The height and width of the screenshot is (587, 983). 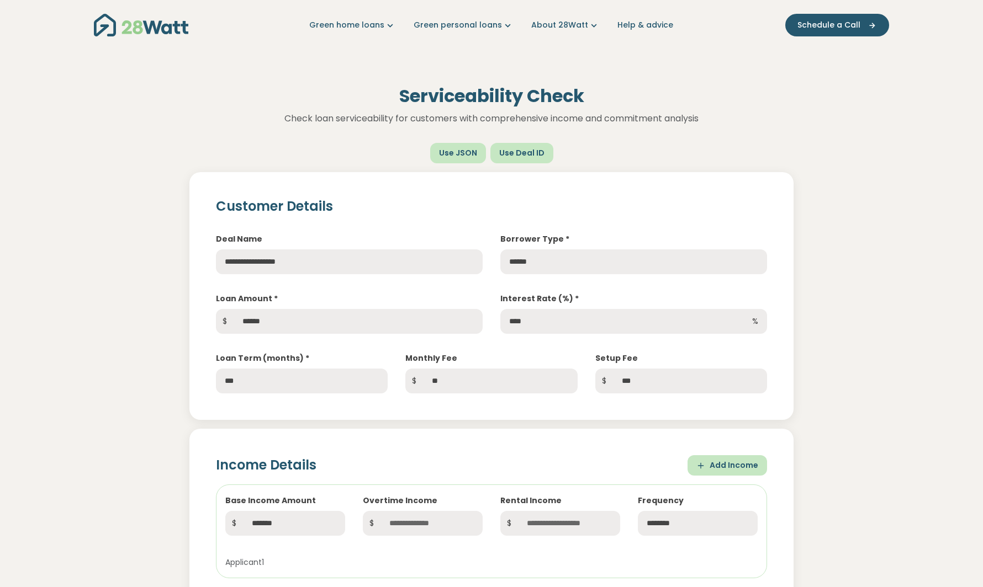 What do you see at coordinates (431, 358) in the screenshot?
I see `label: Monthly Fee` at bounding box center [431, 358].